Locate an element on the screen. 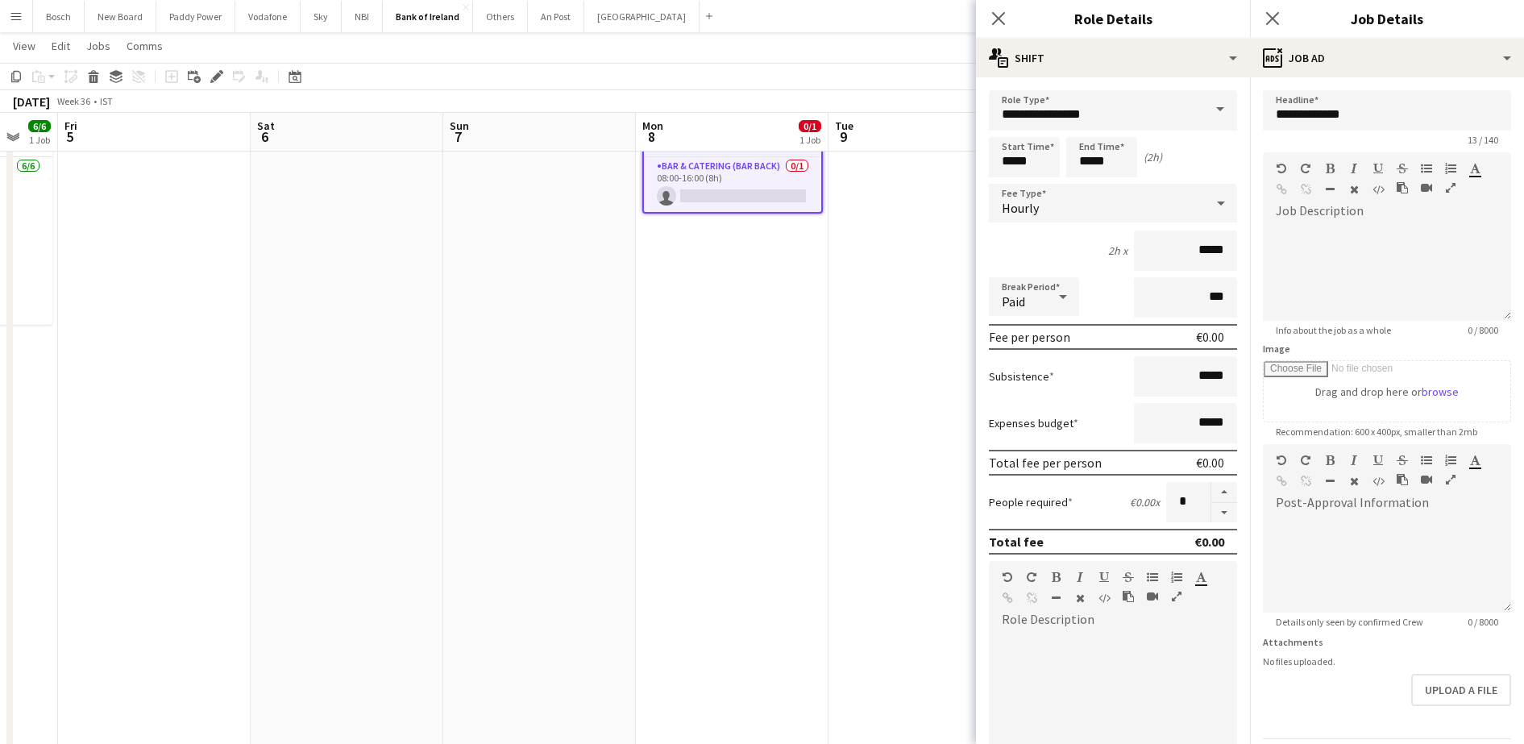 This screenshot has width=1524, height=744. div: Job Ad is located at coordinates (1387, 58).